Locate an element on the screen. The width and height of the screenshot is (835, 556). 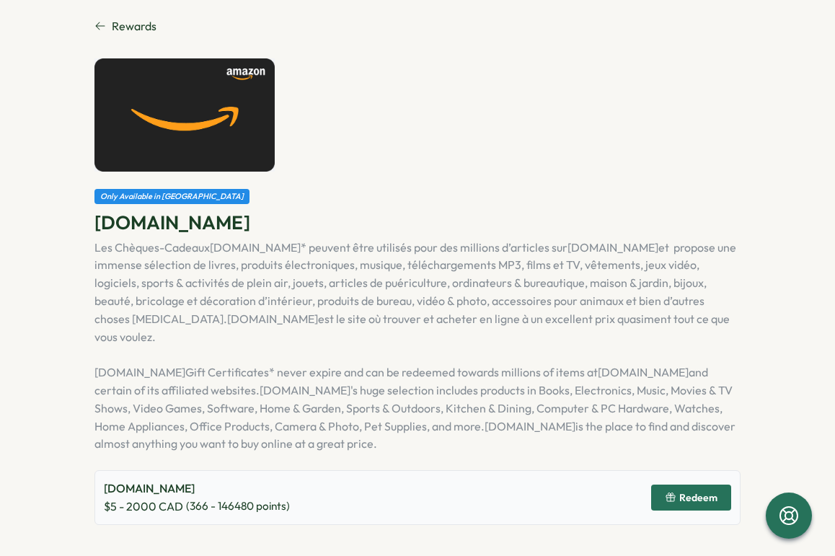
span: * peuvent être utilisés pour des millions d’articles sur is located at coordinates (434, 247).